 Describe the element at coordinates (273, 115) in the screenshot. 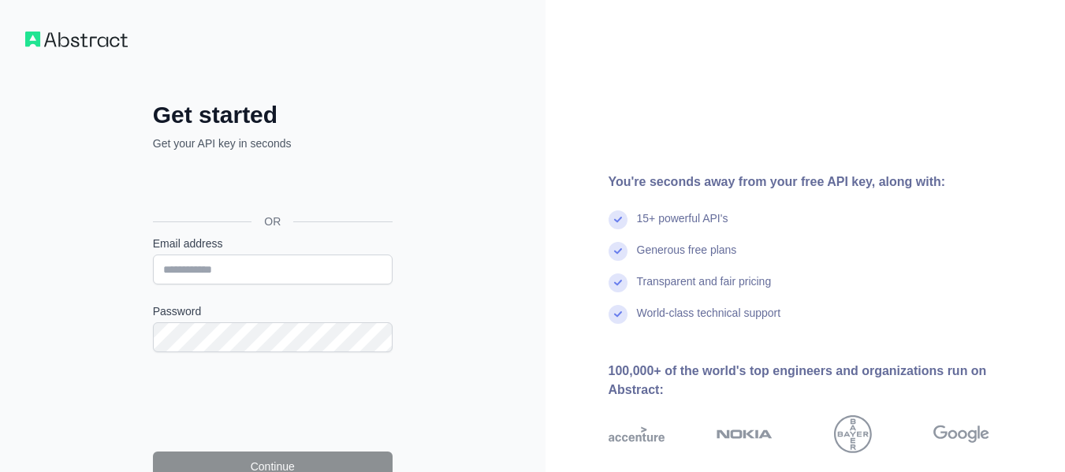

I see `h2: Get started` at that location.